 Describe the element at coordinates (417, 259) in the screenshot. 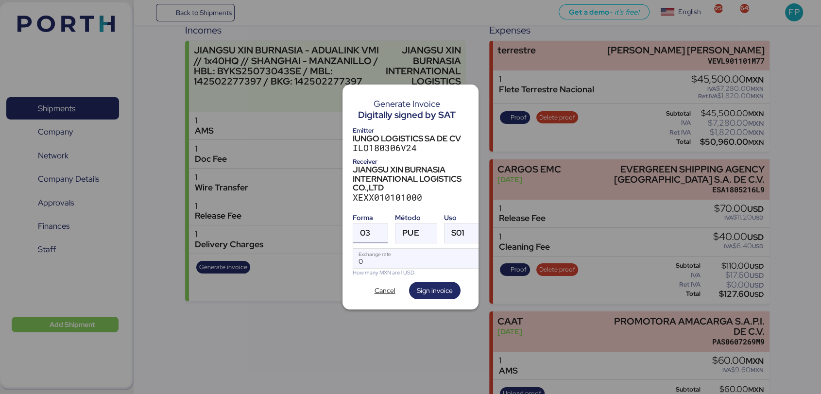

I see `input: Exchange rate` at that location.